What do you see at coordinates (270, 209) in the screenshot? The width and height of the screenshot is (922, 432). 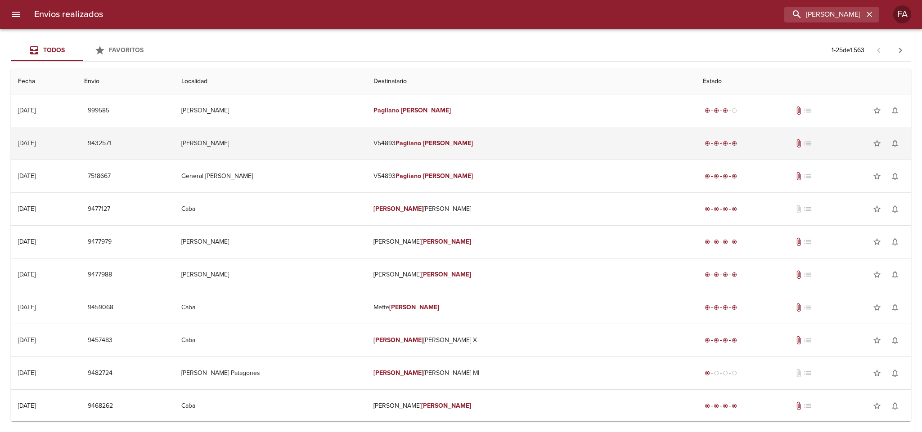 I see `td: Caba` at bounding box center [270, 209].